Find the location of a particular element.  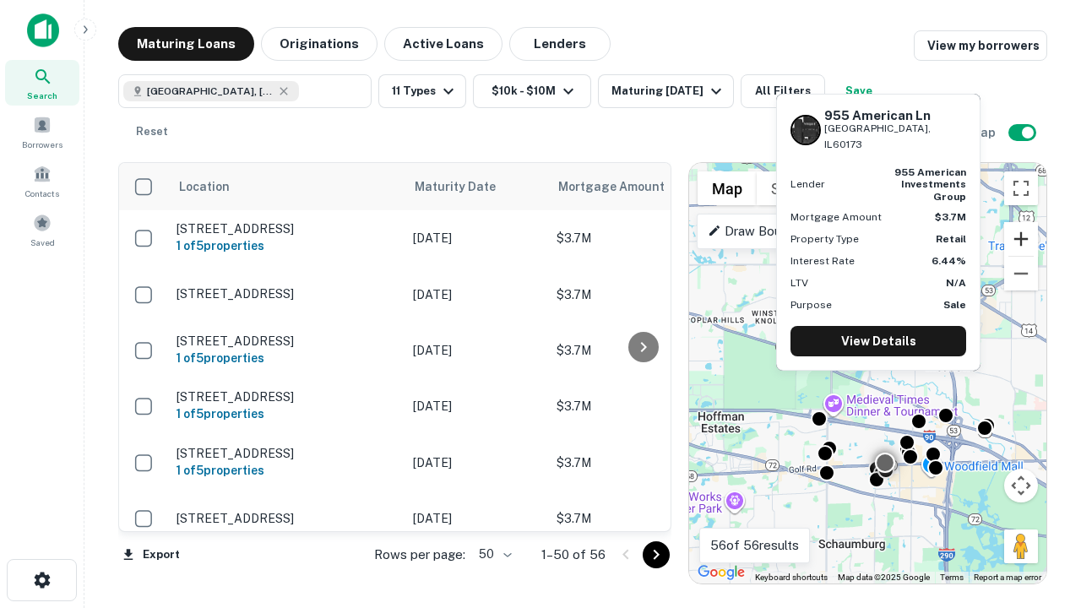

div: Contacts is located at coordinates (42, 181).